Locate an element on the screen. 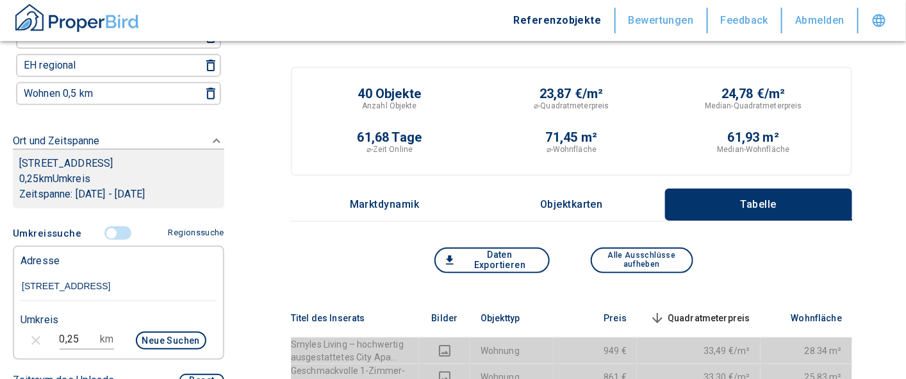 The width and height of the screenshot is (906, 379). p: ⌀-Quadratmeterpreis is located at coordinates (571, 106).